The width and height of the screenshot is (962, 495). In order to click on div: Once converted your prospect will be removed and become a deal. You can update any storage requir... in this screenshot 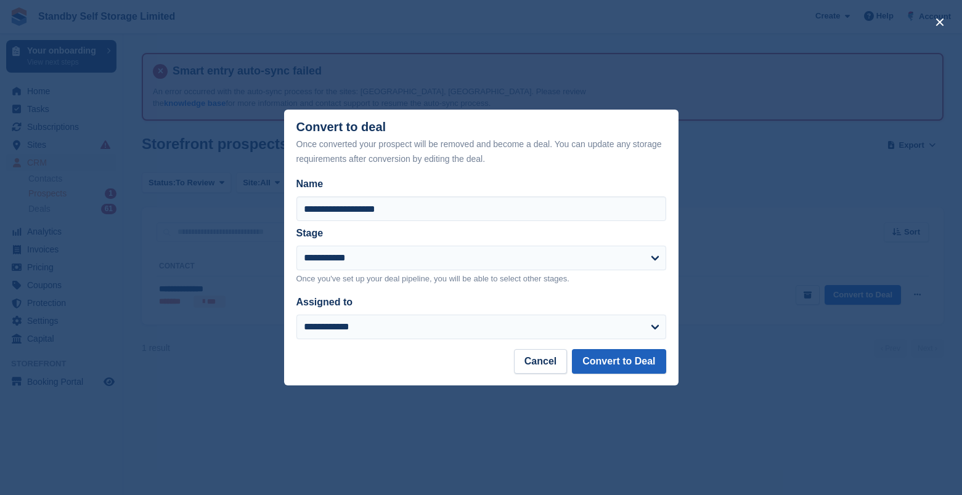, I will do `click(481, 152)`.